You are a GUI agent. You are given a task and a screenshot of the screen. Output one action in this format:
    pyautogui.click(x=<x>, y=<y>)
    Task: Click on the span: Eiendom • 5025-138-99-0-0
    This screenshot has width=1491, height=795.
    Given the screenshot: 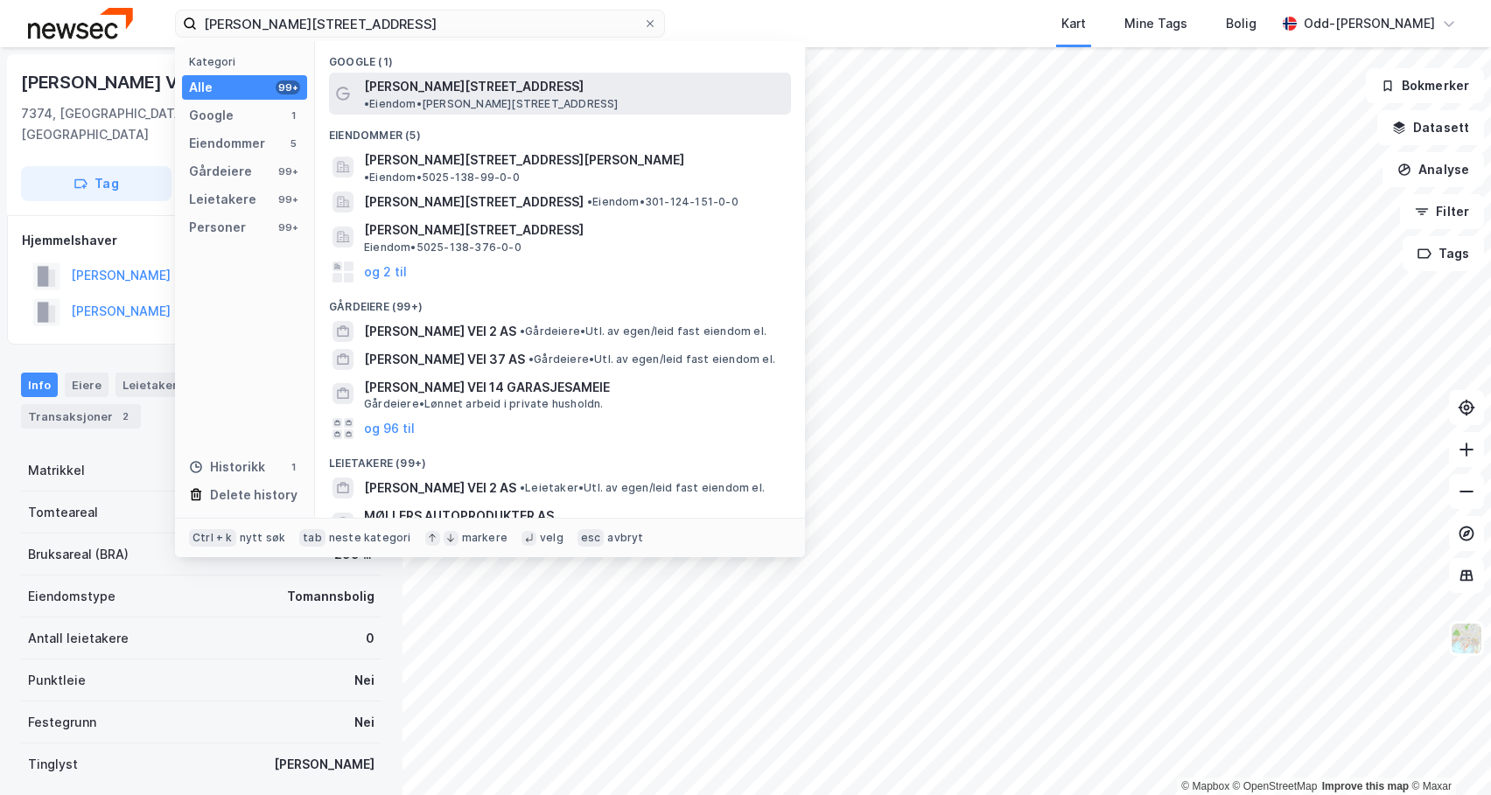 What is the action you would take?
    pyautogui.click(x=442, y=178)
    